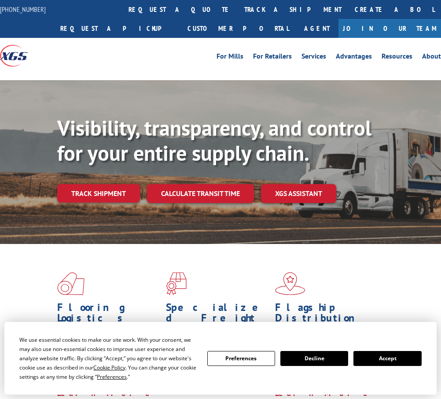 Image resolution: width=441 pixels, height=399 pixels. What do you see at coordinates (200, 193) in the screenshot?
I see `a: Calculate transit time` at bounding box center [200, 193].